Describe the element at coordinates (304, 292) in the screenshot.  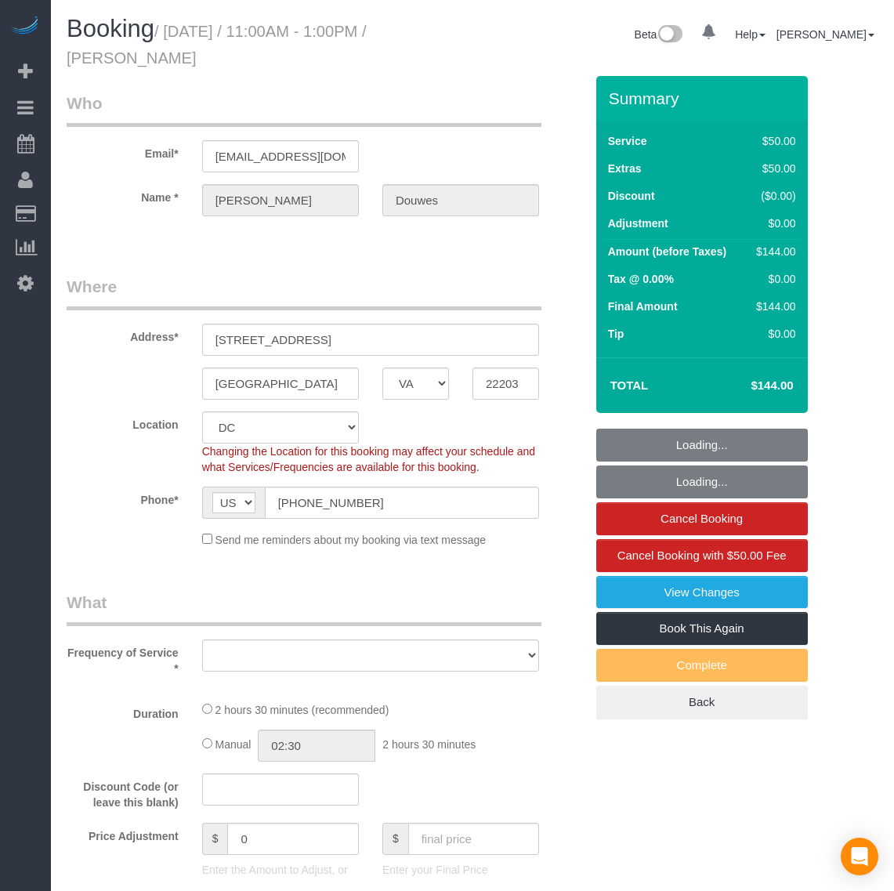
I see `legend: Where` at that location.